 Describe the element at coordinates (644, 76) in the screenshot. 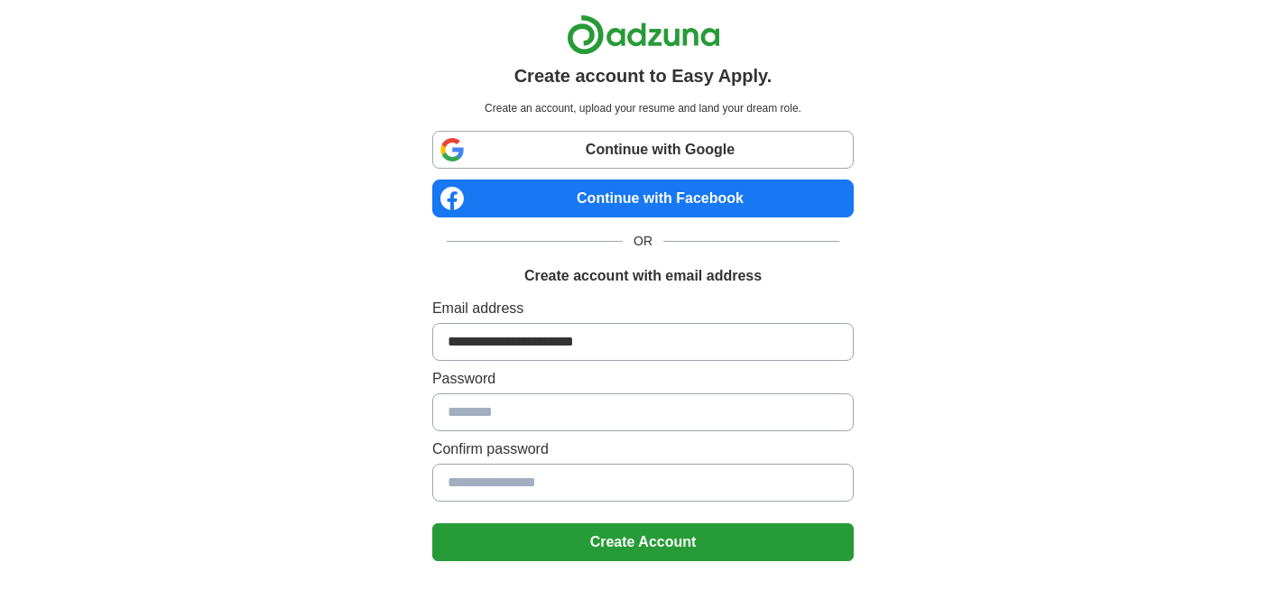

I see `h1: Create account to Easy Apply.` at that location.